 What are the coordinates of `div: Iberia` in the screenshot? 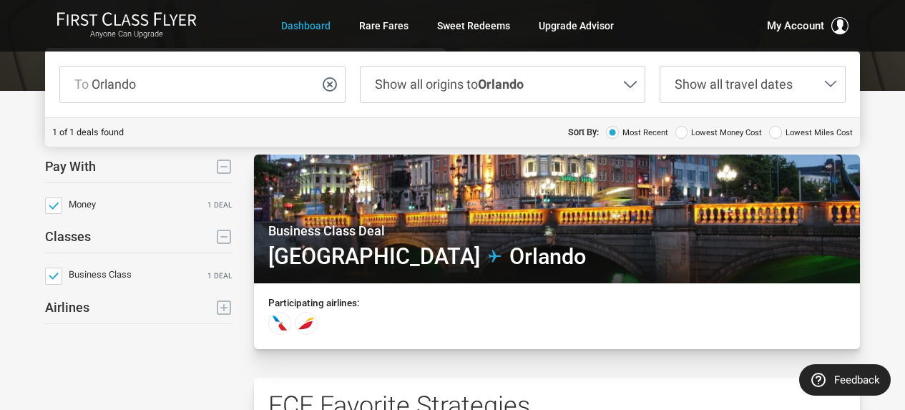 It's located at (306, 323).